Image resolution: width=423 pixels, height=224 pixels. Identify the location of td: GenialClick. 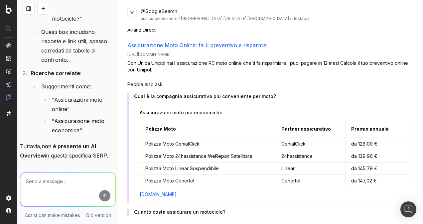
(311, 144).